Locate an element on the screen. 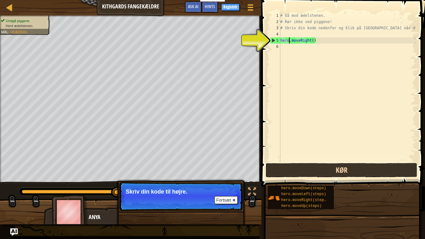  div: 1 is located at coordinates (275, 16).